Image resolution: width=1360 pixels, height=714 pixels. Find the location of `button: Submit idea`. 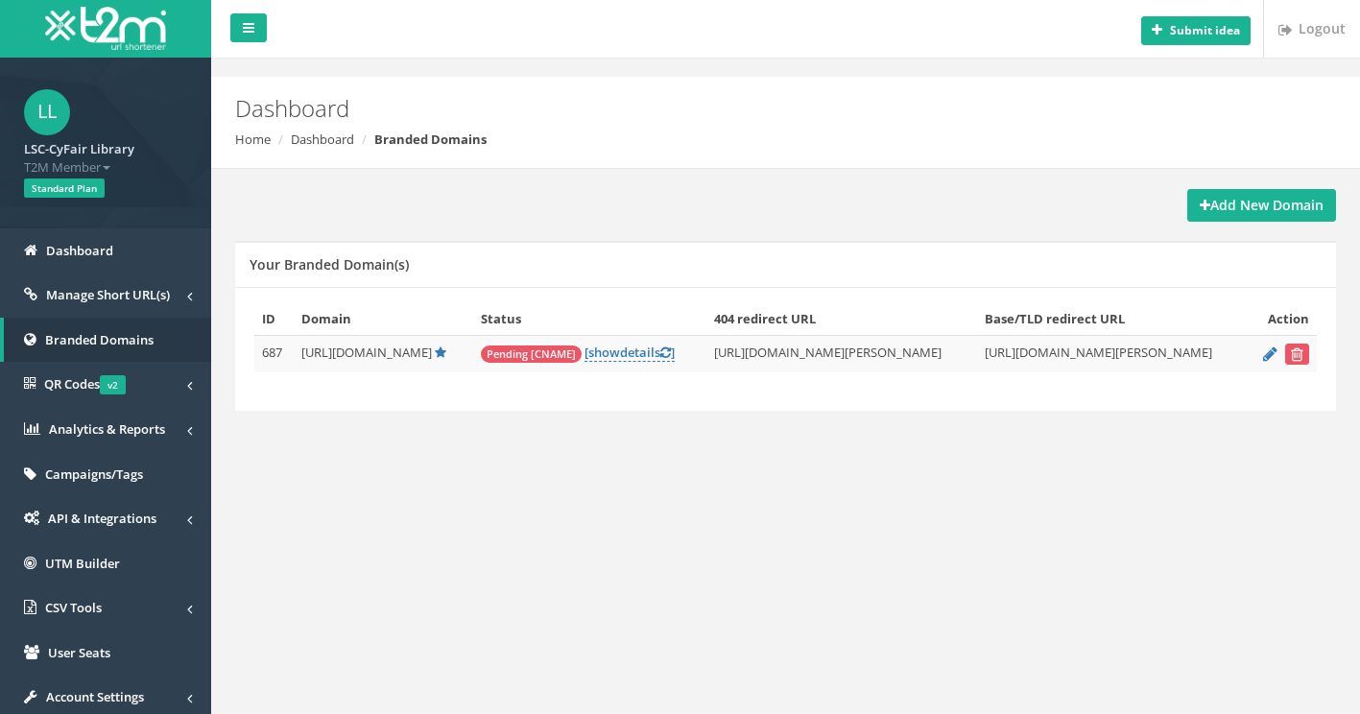

button: Submit idea is located at coordinates (1196, 31).